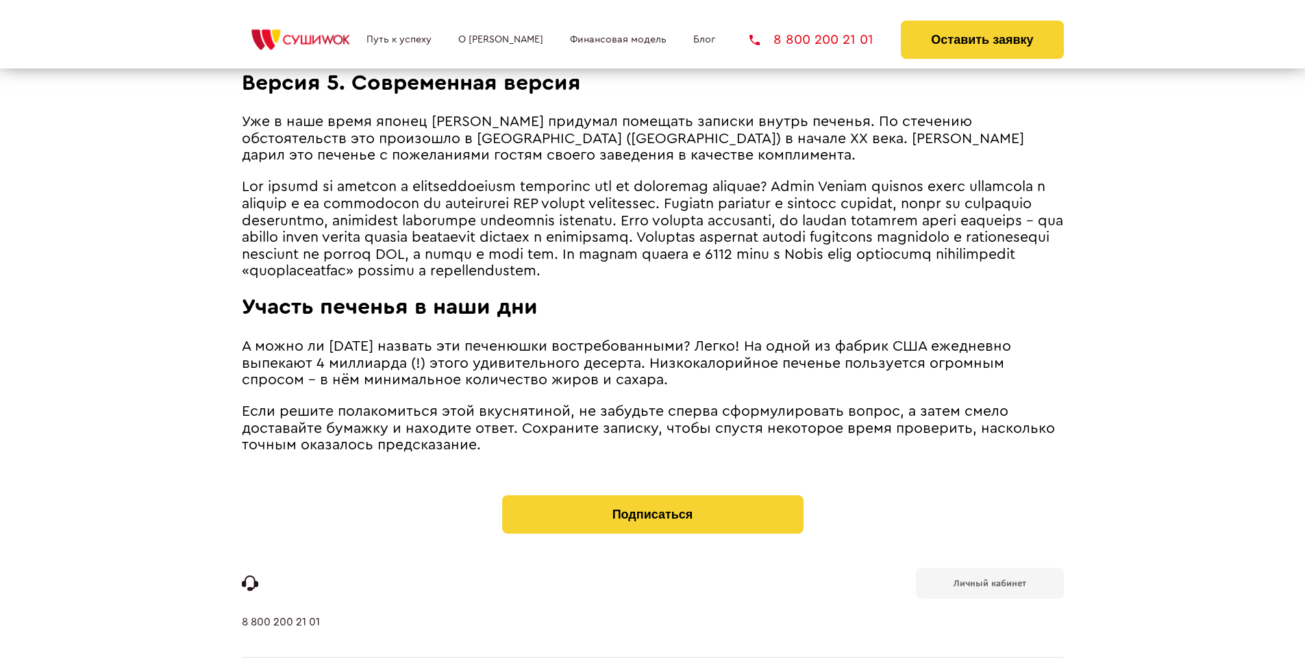 The height and width of the screenshot is (659, 1305). Describe the element at coordinates (618, 40) in the screenshot. I see `a: Финансовая модель` at that location.